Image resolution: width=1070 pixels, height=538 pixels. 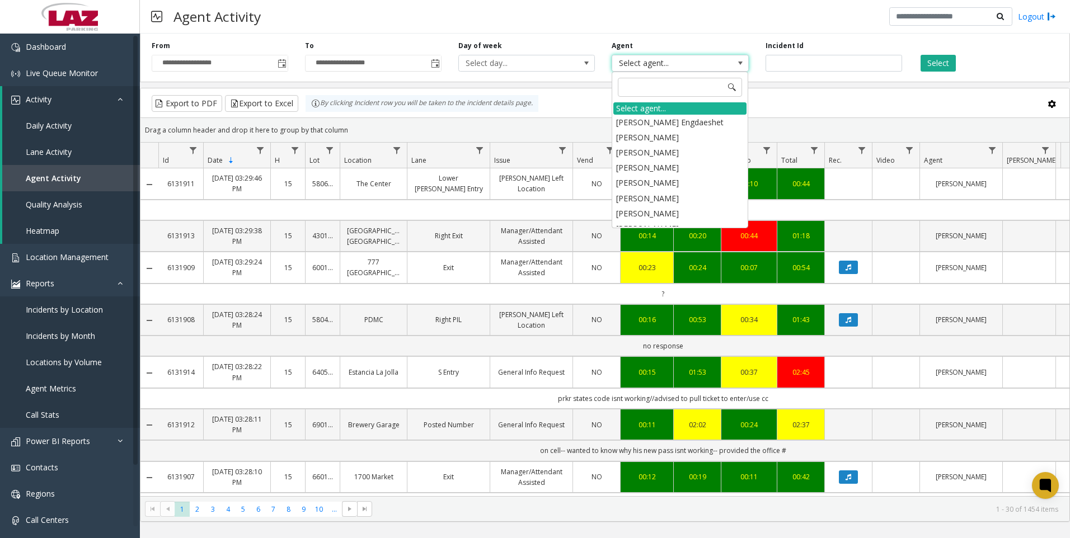 What do you see at coordinates (697, 477) in the screenshot?
I see `a: 00:19` at bounding box center [697, 477].